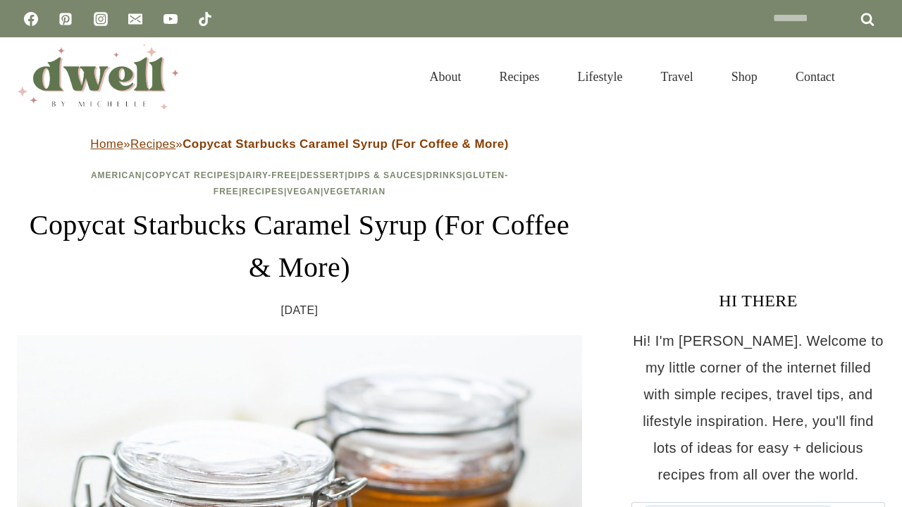 The width and height of the screenshot is (902, 507). What do you see at coordinates (116, 175) in the screenshot?
I see `a: American` at bounding box center [116, 175].